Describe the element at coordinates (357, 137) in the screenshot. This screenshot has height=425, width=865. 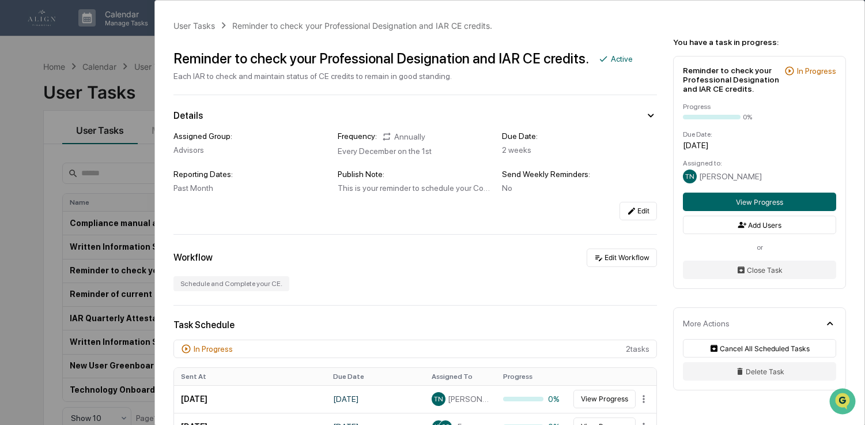
I see `div: Frequency:` at that location.